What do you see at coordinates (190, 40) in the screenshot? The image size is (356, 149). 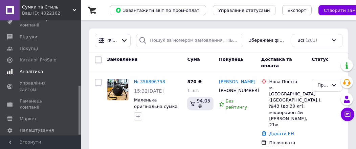 I see `input: Пошук за номером замовлення, ПІБ покупця, номером телефону, Email, номером накладної` at bounding box center [190, 40].